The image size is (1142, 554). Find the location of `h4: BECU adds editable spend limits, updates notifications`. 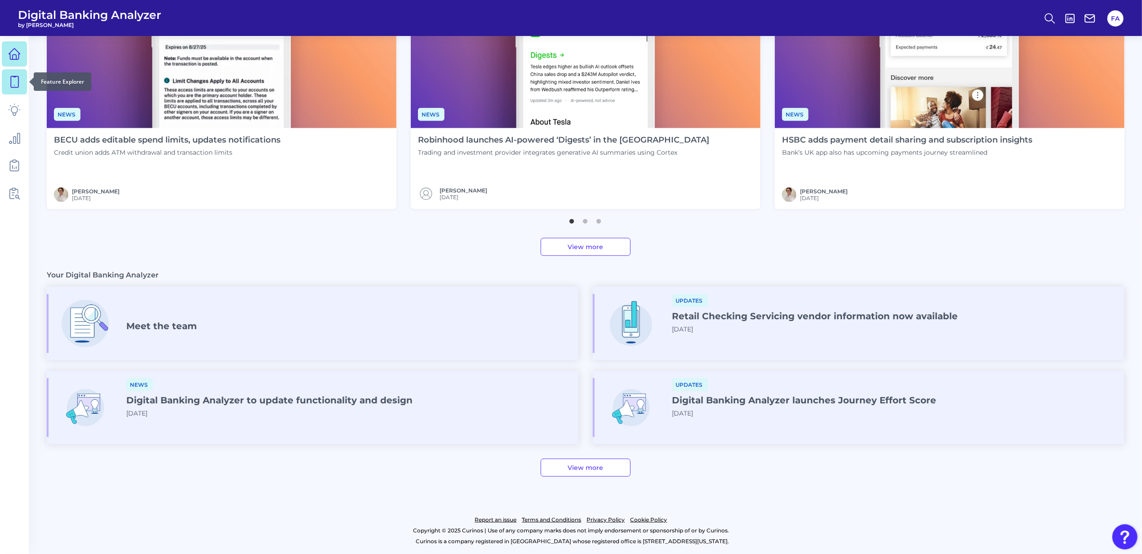

h4: BECU adds editable spend limits, updates notifications is located at coordinates (167, 140).